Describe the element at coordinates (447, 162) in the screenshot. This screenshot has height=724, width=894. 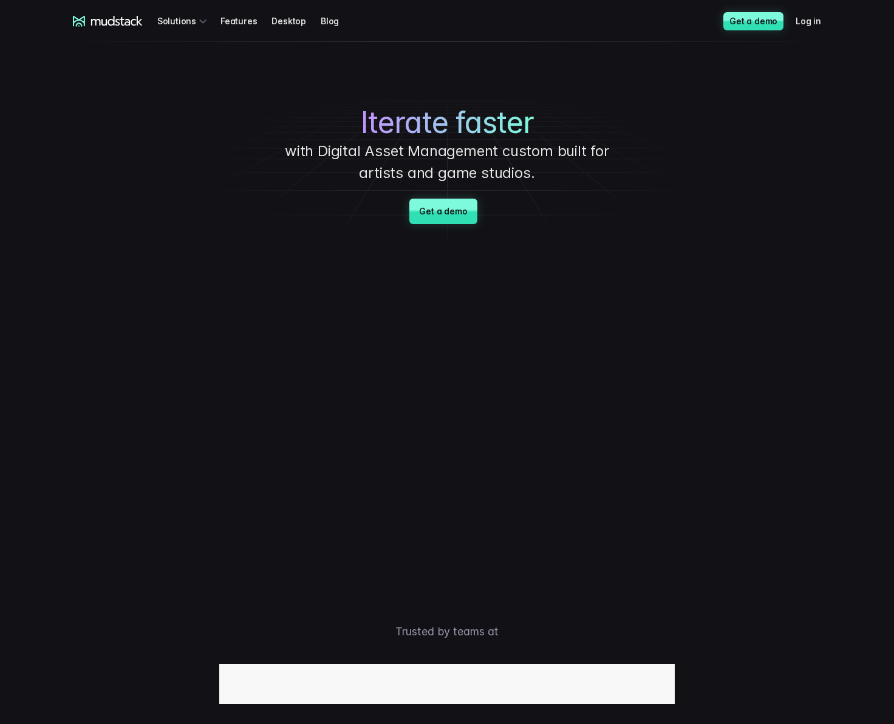
I see `p: with Digital Asset Management custom built for artists and game studios.` at that location.